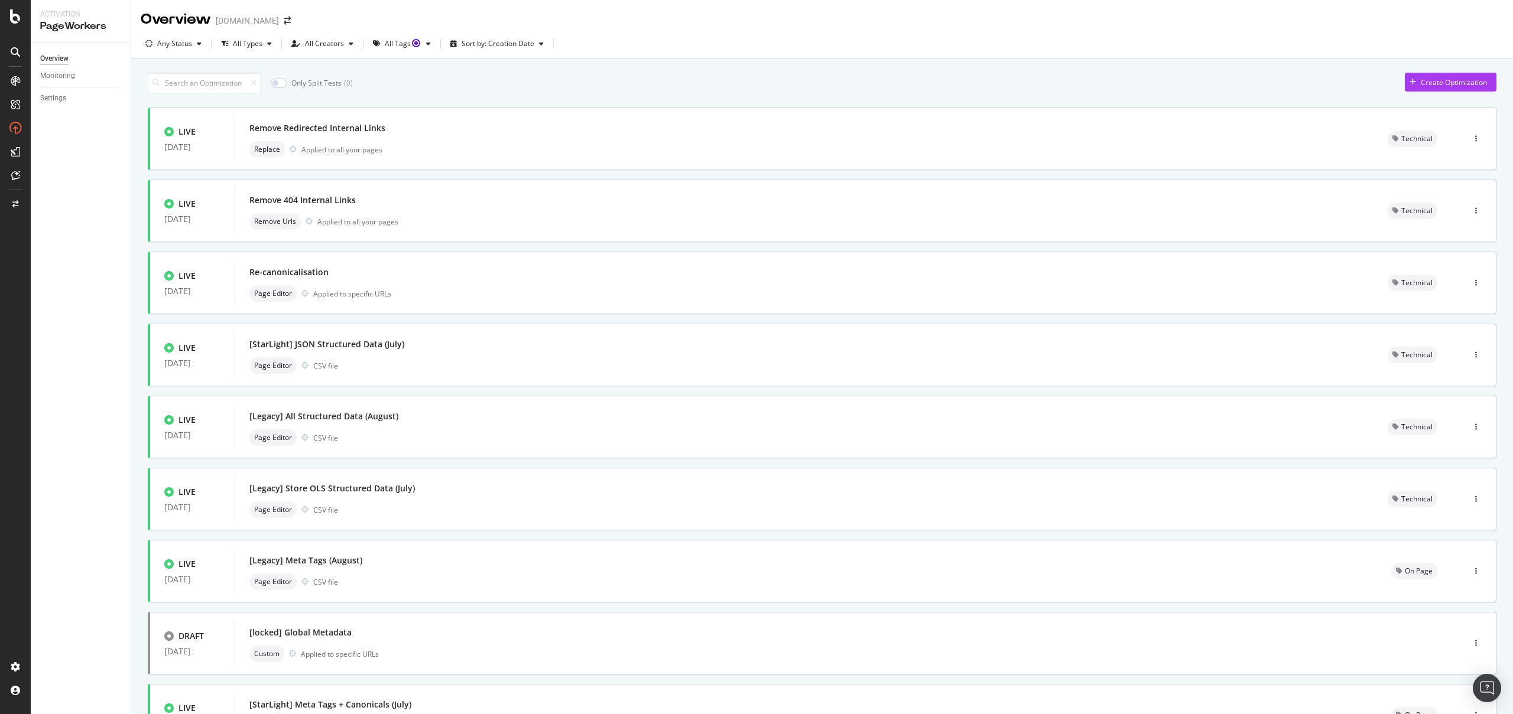 This screenshot has height=714, width=1513. I want to click on div: Re-canonicalisation, so click(289, 272).